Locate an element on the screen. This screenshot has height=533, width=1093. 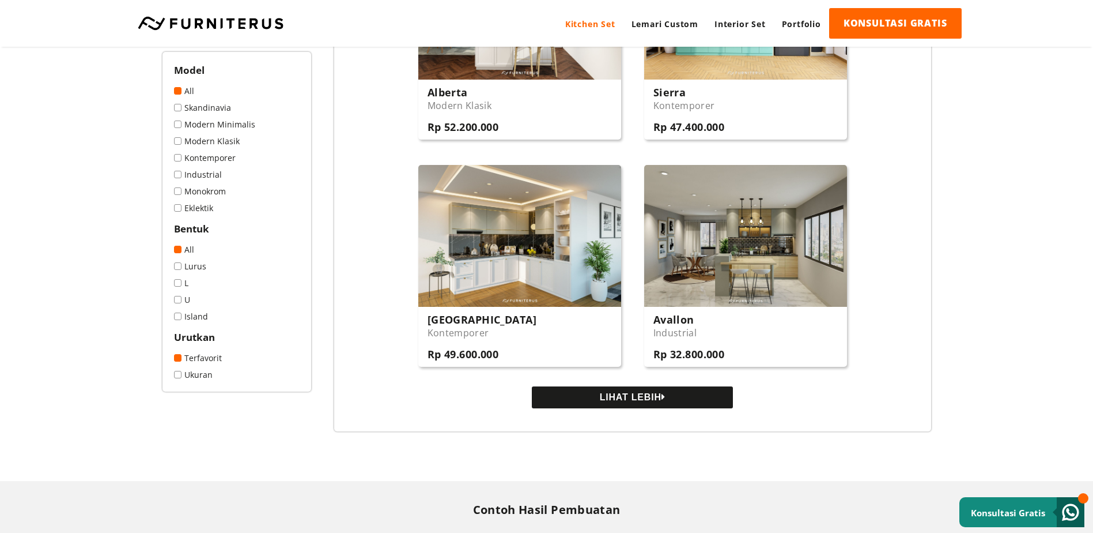
p: Modern Klasik is located at coordinates (463, 105).